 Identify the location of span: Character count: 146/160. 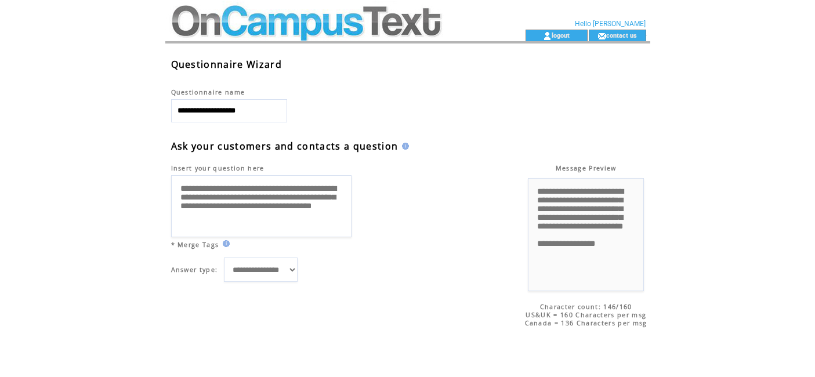
(586, 307).